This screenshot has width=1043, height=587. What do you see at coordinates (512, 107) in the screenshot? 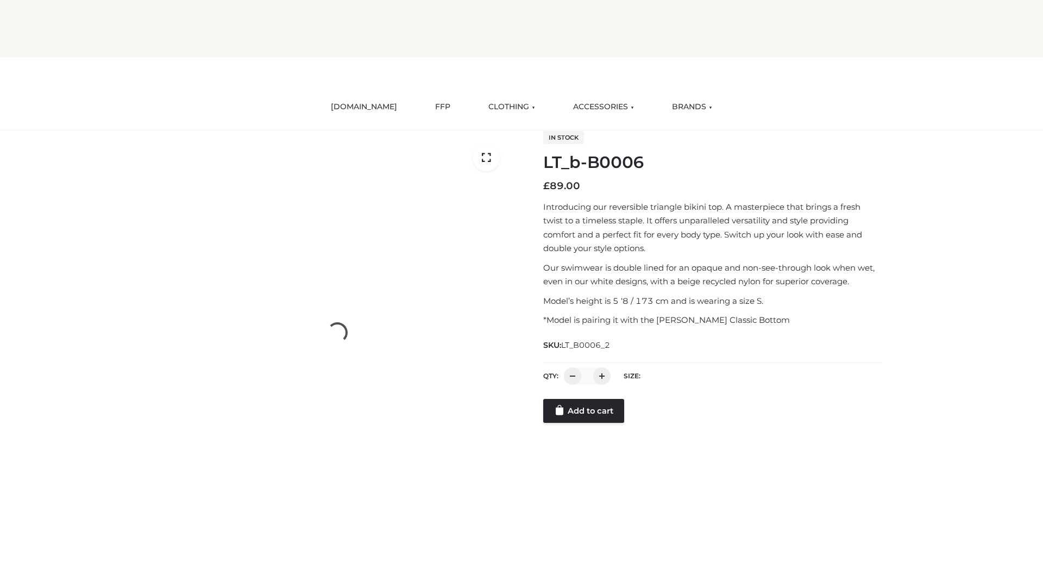
I see `a: CLOTHING` at bounding box center [512, 107].